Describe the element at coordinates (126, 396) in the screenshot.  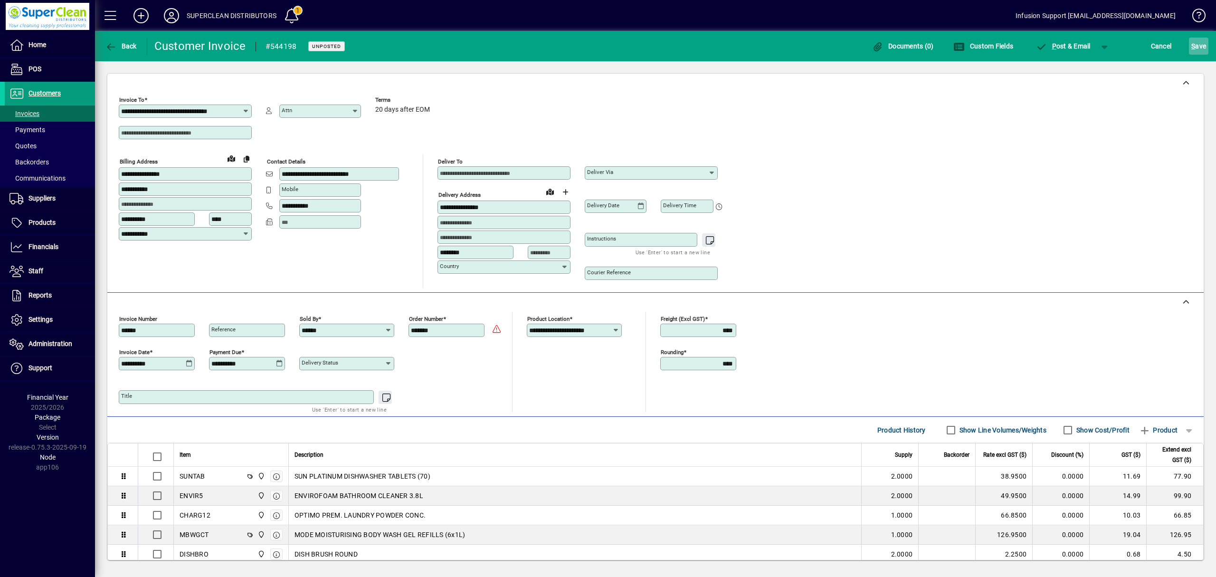
I see `mat-label: Title` at that location.